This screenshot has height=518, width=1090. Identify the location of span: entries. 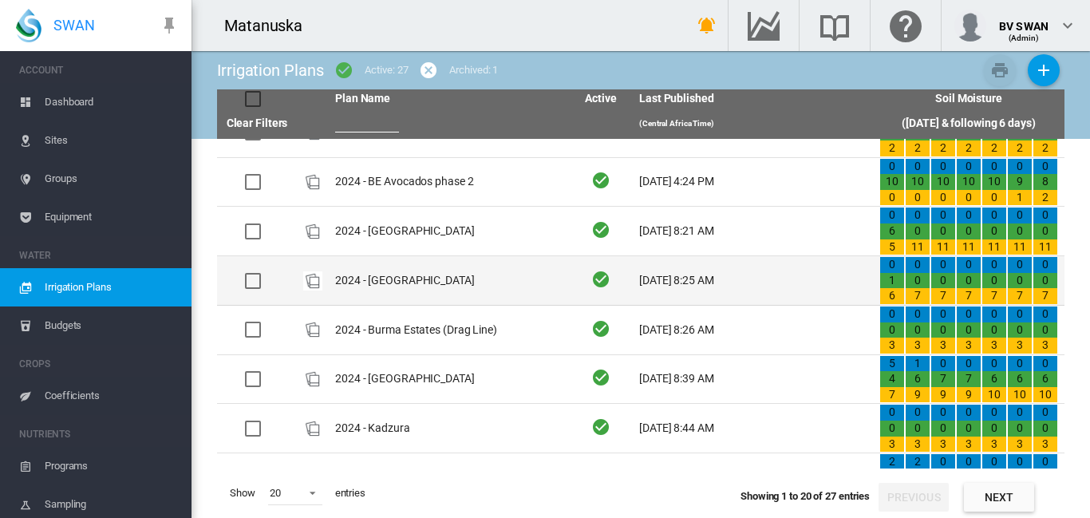
(350, 493).